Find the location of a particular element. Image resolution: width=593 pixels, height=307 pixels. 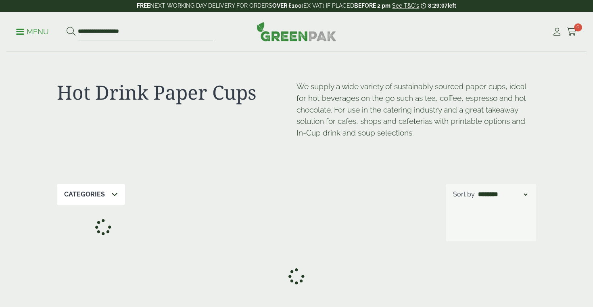

strong: FREE is located at coordinates (143, 6).